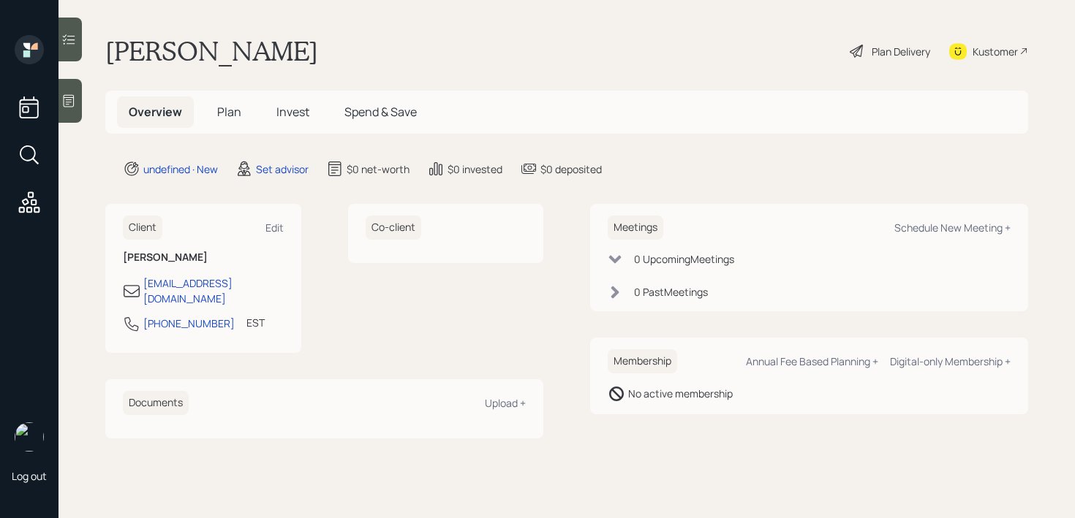 This screenshot has width=1075, height=518. I want to click on div: Edit, so click(274, 227).